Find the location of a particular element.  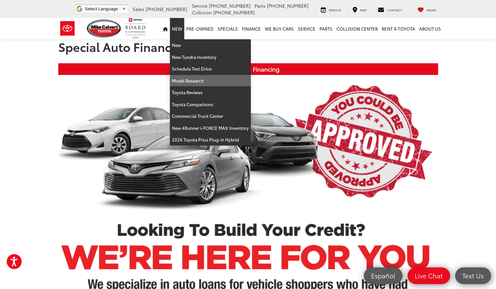

a: Contact is located at coordinates (390, 9).